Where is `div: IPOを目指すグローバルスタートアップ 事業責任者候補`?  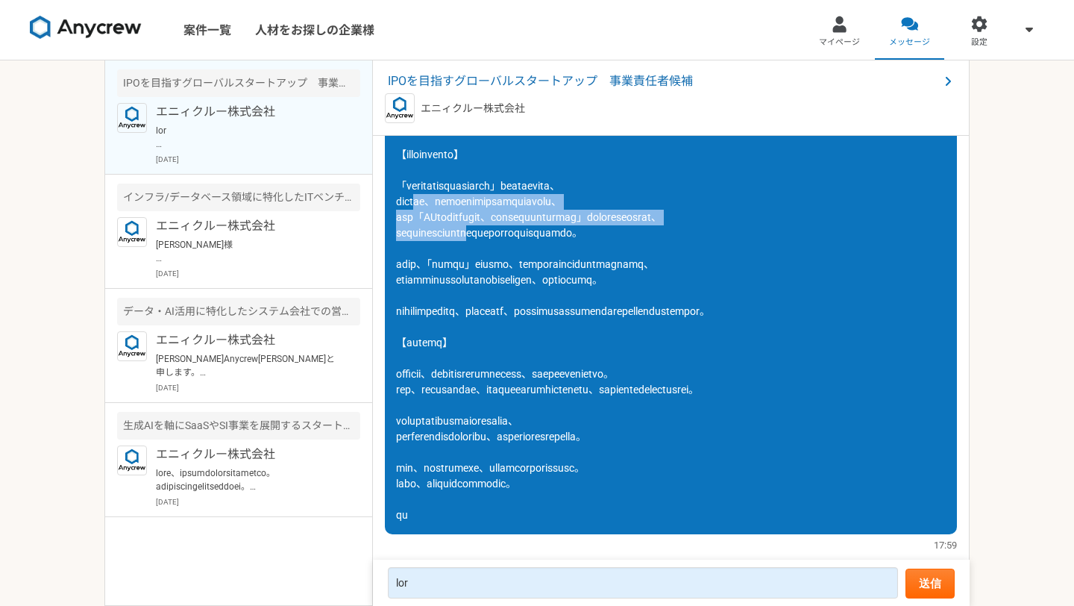 div: IPOを目指すグローバルスタートアップ 事業責任者候補 is located at coordinates (239, 83).